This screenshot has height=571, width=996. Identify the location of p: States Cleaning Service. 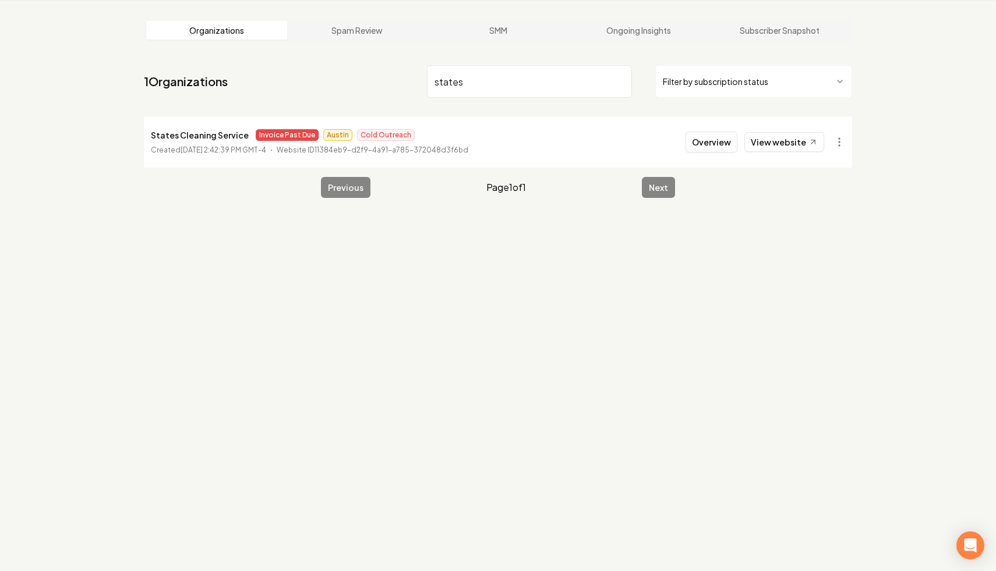
(200, 135).